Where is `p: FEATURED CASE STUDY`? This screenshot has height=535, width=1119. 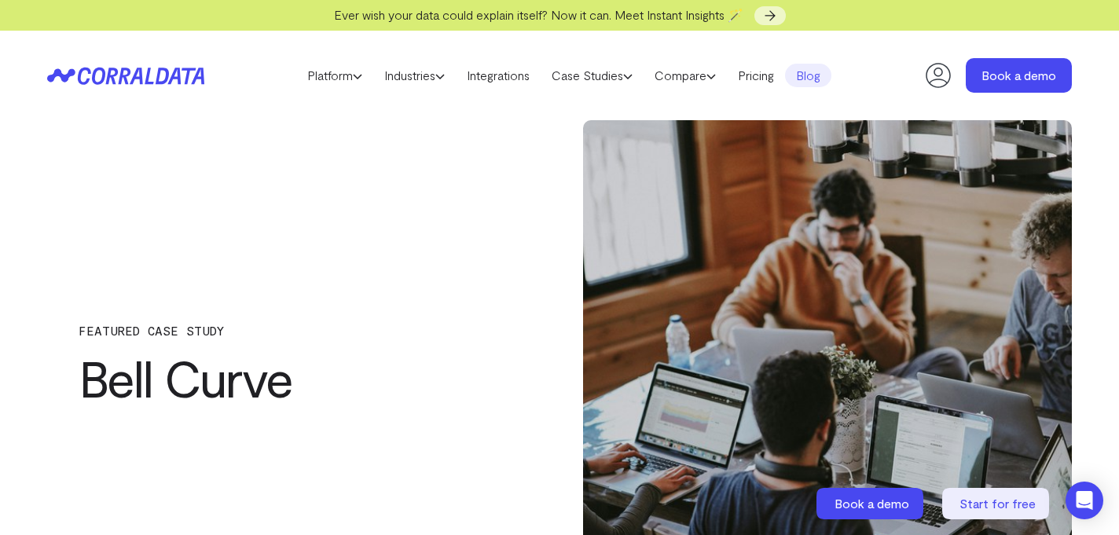 p: FEATURED CASE STUDY is located at coordinates (292, 331).